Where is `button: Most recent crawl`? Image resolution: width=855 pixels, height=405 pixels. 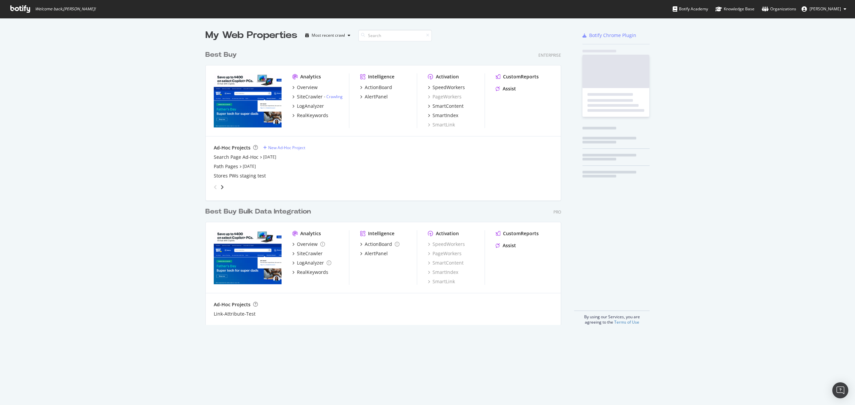
button: Most recent crawl is located at coordinates (328, 35).